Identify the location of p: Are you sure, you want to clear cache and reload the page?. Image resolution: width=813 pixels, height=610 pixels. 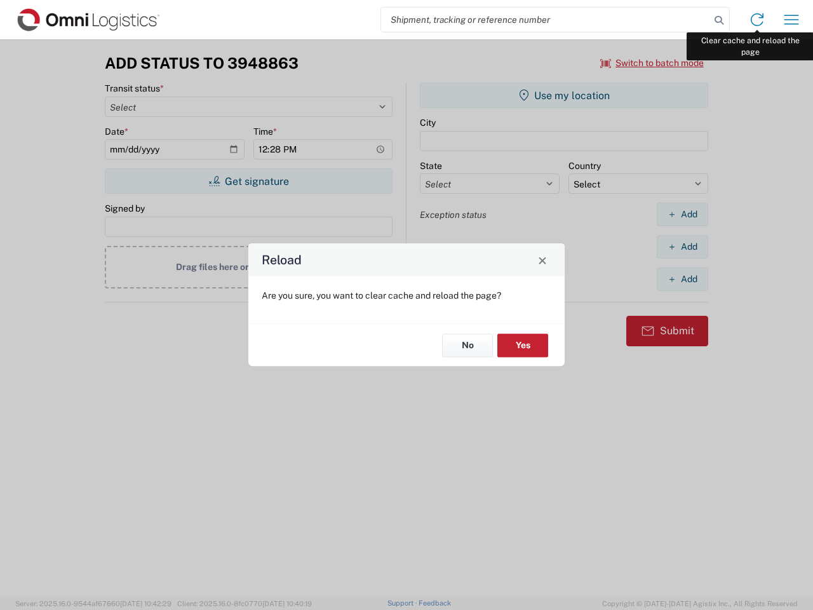
(406, 295).